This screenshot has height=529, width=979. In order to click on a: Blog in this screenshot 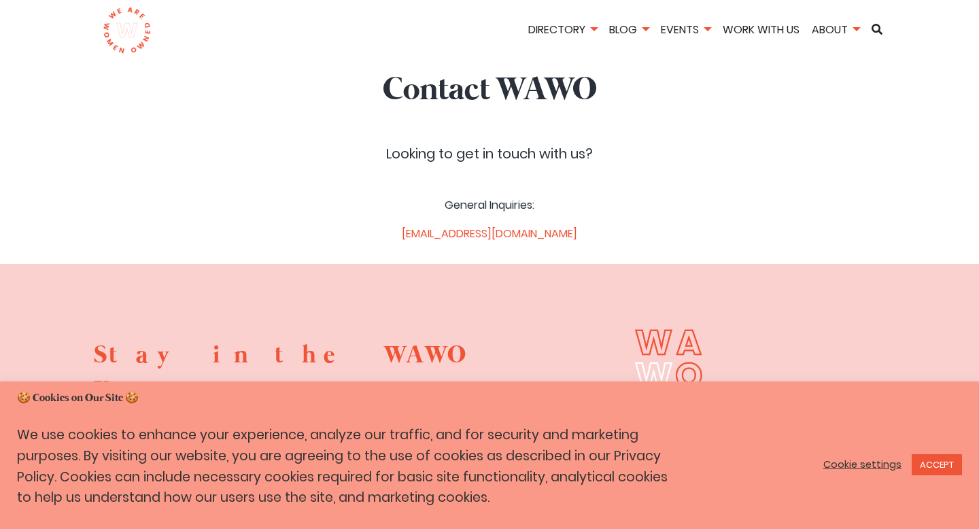, I will do `click(629, 29)`.